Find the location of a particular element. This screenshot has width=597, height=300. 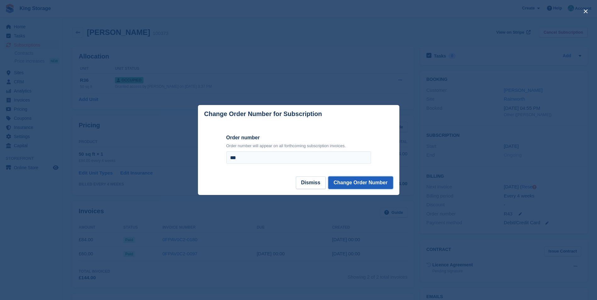

p: Order number will appear on all forthcoming subscription invoices. is located at coordinates (299, 146).